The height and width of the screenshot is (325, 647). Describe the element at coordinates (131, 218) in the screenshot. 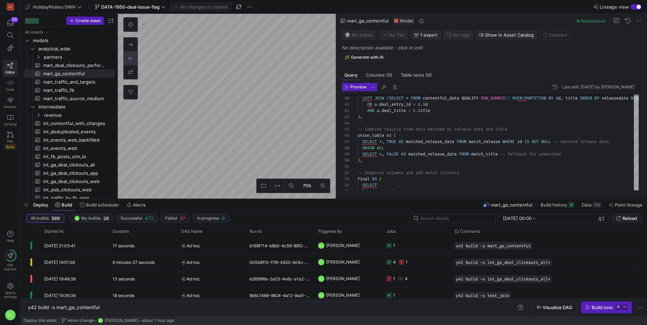

I see `span: Successful` at that location.